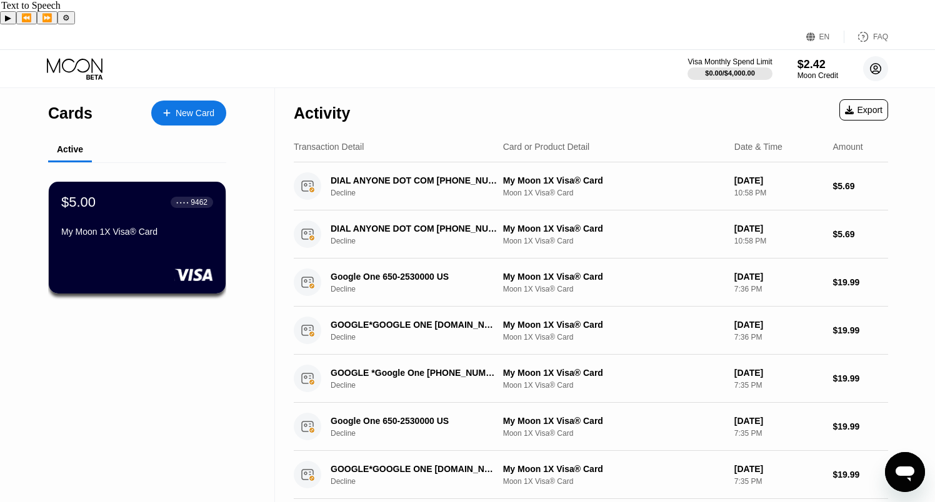  Describe the element at coordinates (863, 110) in the screenshot. I see `div: Export` at that location.